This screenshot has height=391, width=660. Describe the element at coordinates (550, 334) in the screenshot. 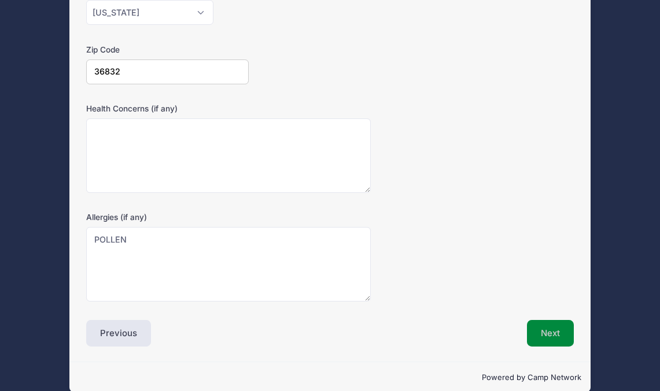

I see `button: Next` at that location.